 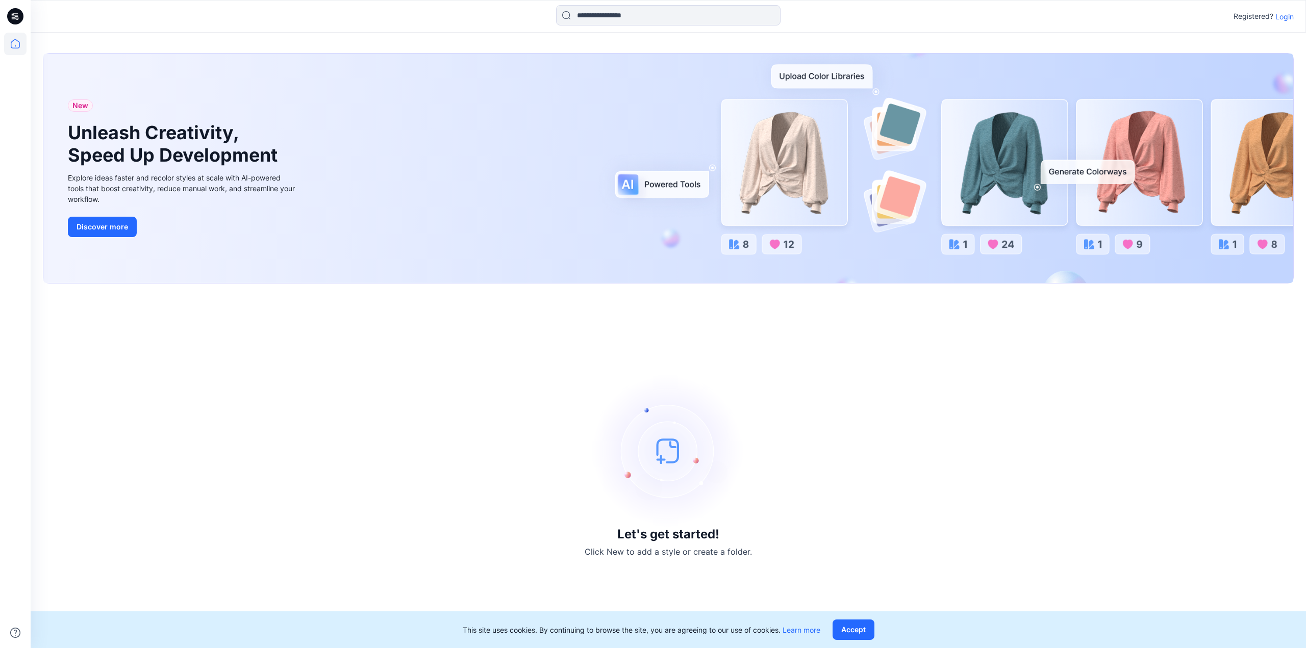 I want to click on p: This site uses cookies. By continuing to browse the site, you are agreeing to our use of cookies., so click(x=641, y=630).